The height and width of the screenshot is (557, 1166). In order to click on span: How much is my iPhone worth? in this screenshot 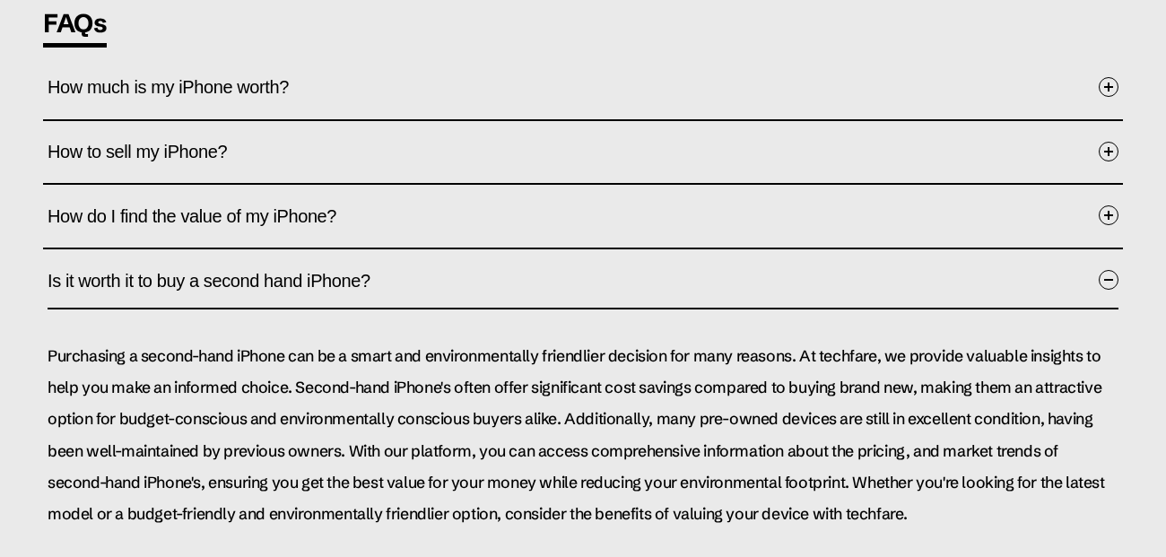, I will do `click(181, 87)`.